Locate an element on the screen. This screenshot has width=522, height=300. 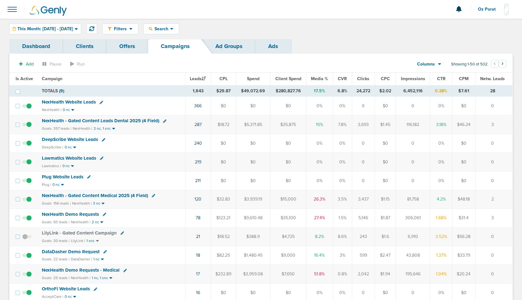
small: NexHealth | is located at coordinates (81, 278).